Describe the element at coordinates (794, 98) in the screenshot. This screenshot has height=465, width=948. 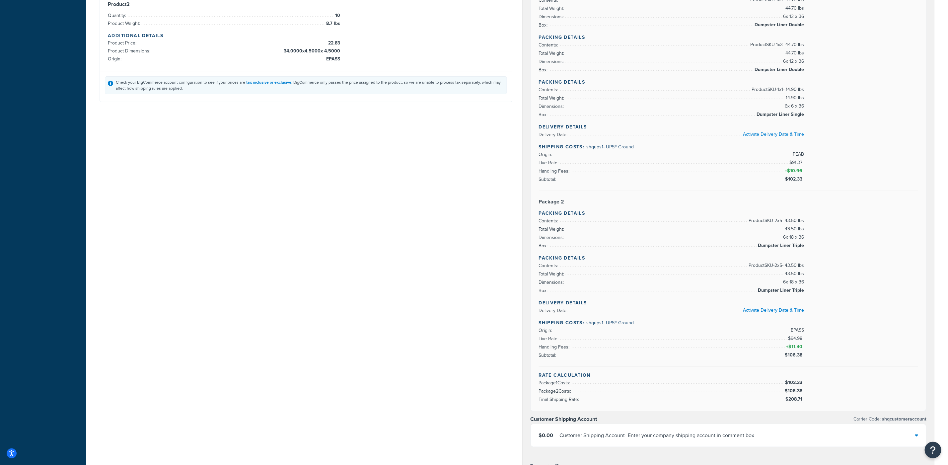
I see `span: 14.90 lbs` at that location.